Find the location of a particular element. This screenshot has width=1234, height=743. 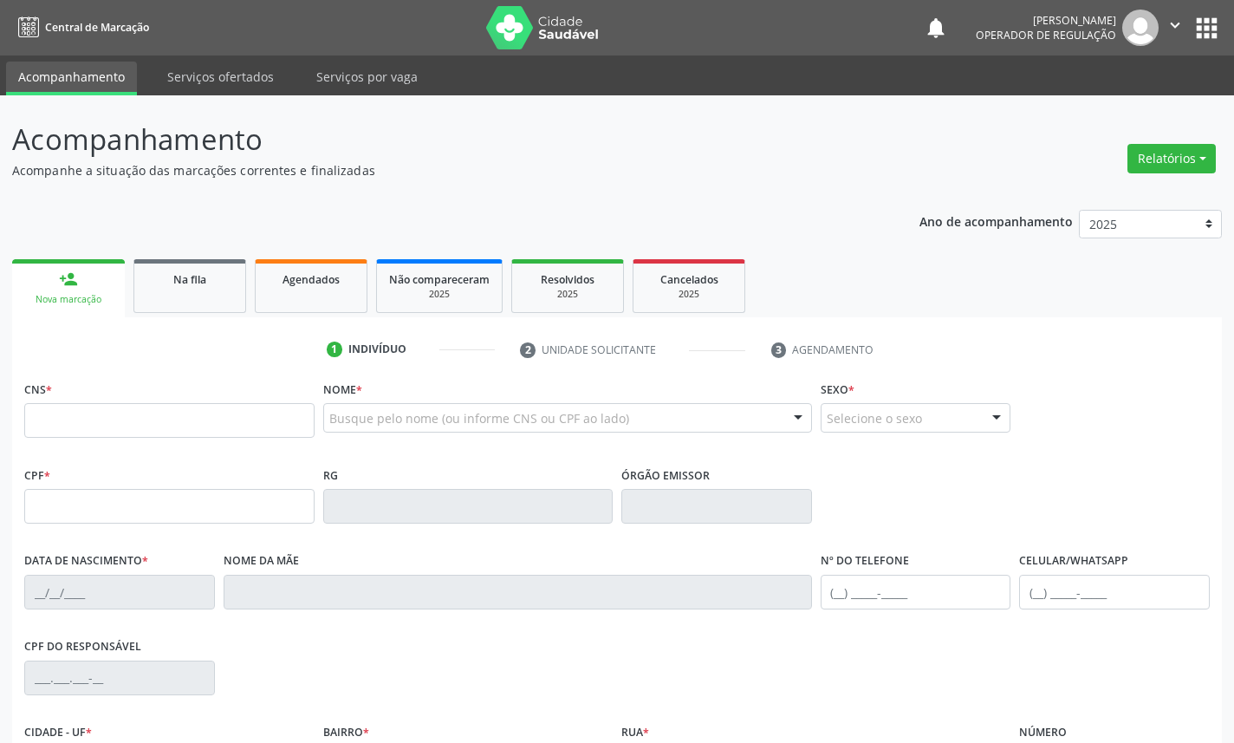

span: Cancelados is located at coordinates (689, 279).